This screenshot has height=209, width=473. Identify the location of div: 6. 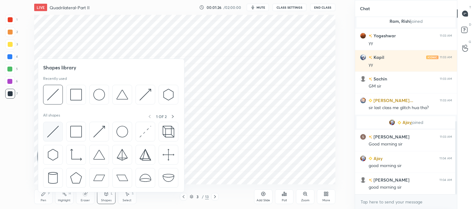
(11, 81).